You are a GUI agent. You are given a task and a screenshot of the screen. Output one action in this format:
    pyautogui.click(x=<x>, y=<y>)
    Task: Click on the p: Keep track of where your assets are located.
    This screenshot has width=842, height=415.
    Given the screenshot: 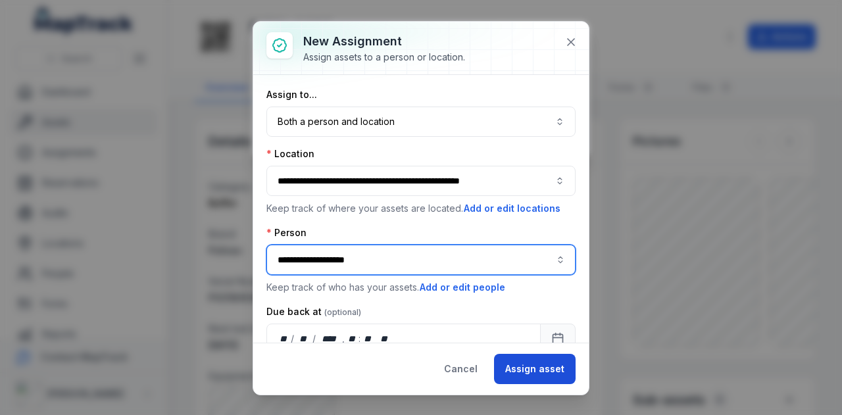 What is the action you would take?
    pyautogui.click(x=421, y=208)
    